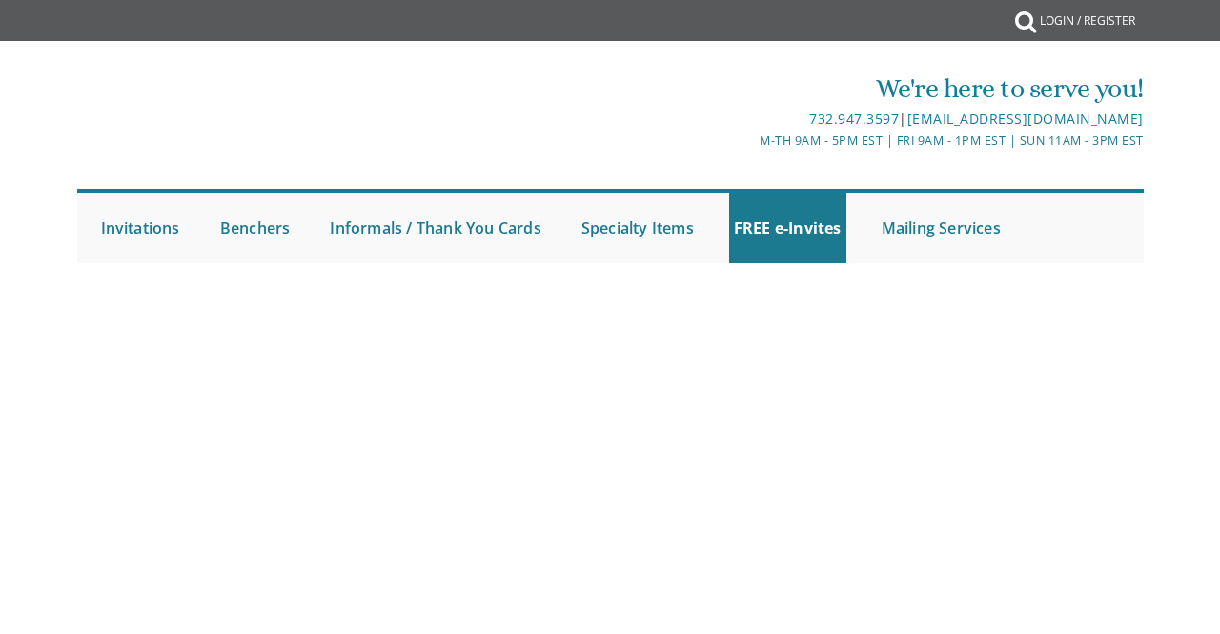 The width and height of the screenshot is (1220, 634). What do you see at coordinates (854, 118) in the screenshot?
I see `a: 732.947.3597` at bounding box center [854, 118].